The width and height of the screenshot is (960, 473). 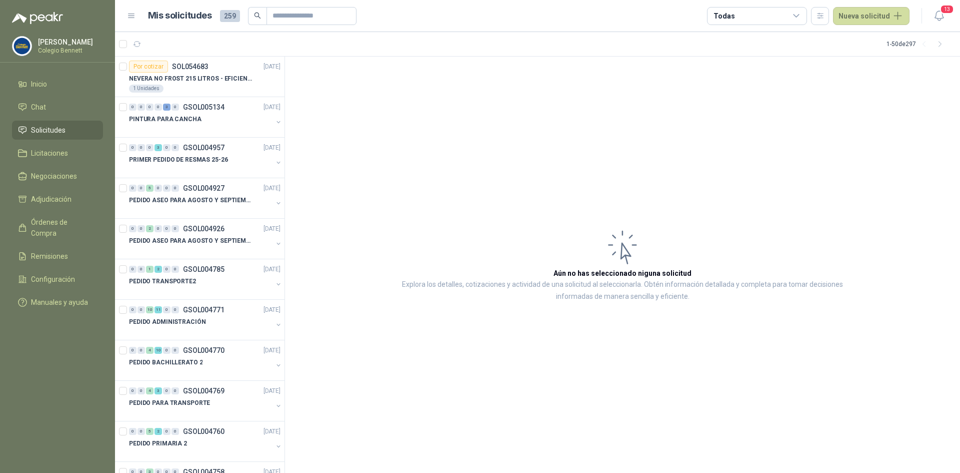 I want to click on span: Inicio, so click(x=39, y=84).